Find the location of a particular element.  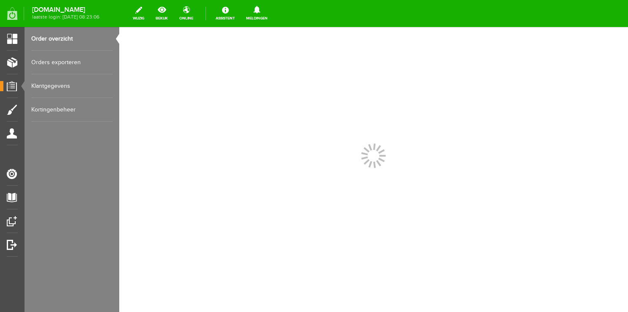

a: bekijk is located at coordinates (162, 14).